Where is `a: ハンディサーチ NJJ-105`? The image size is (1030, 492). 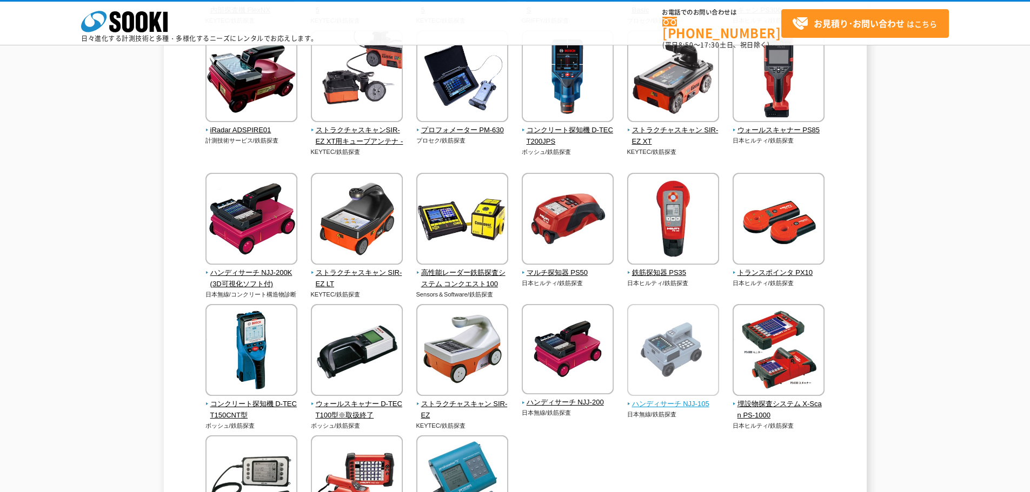 a: ハンディサーチ NJJ-105 is located at coordinates (673, 399).